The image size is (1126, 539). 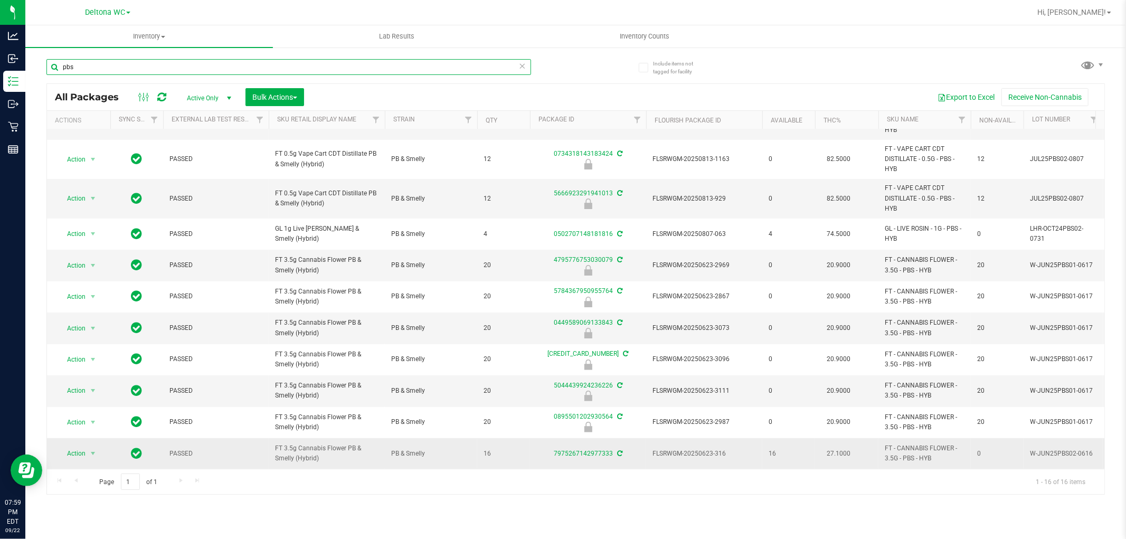 I want to click on span: 1 - 16 of 16 items, so click(x=1061, y=482).